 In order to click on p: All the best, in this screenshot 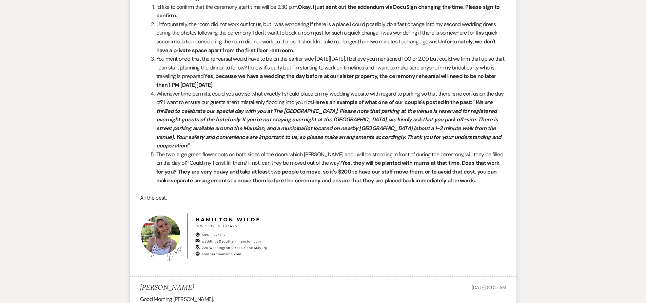, I will do `click(323, 198)`.